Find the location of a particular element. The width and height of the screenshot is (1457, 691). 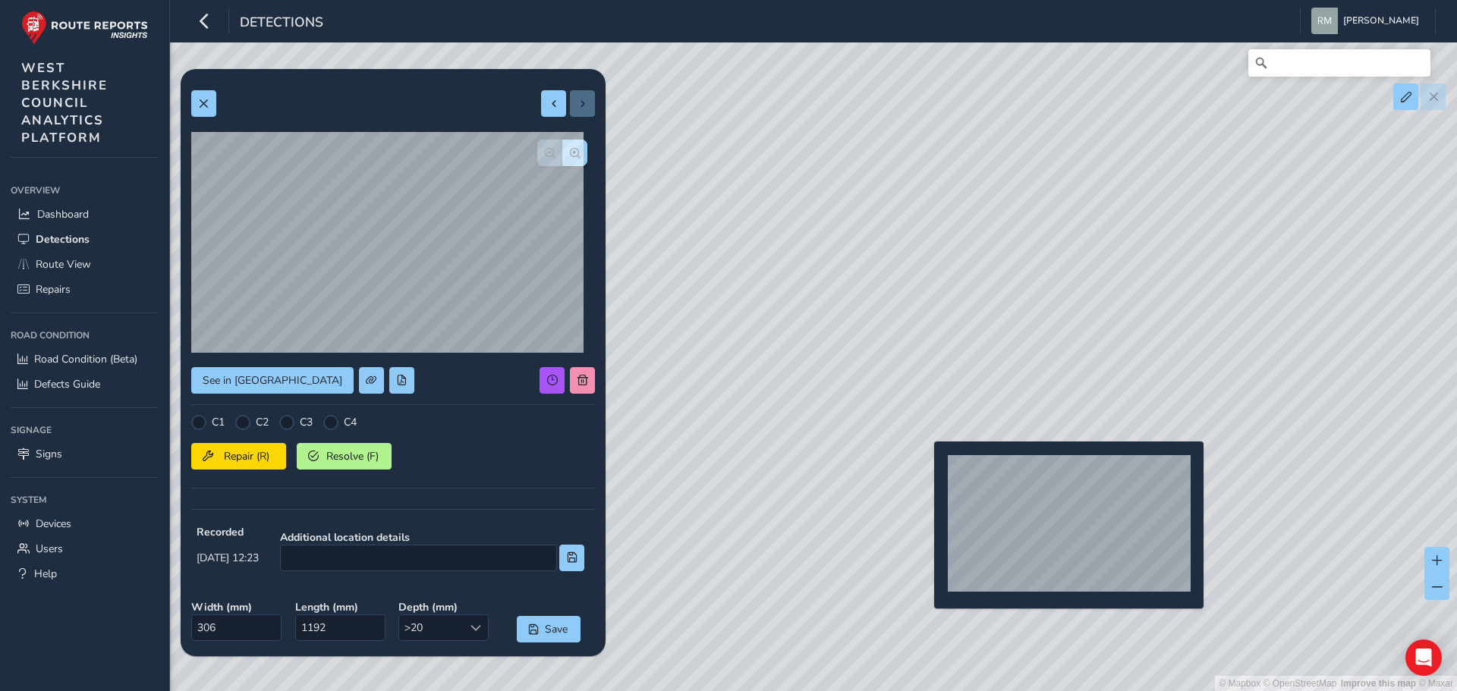

button: Save is located at coordinates (549, 629).